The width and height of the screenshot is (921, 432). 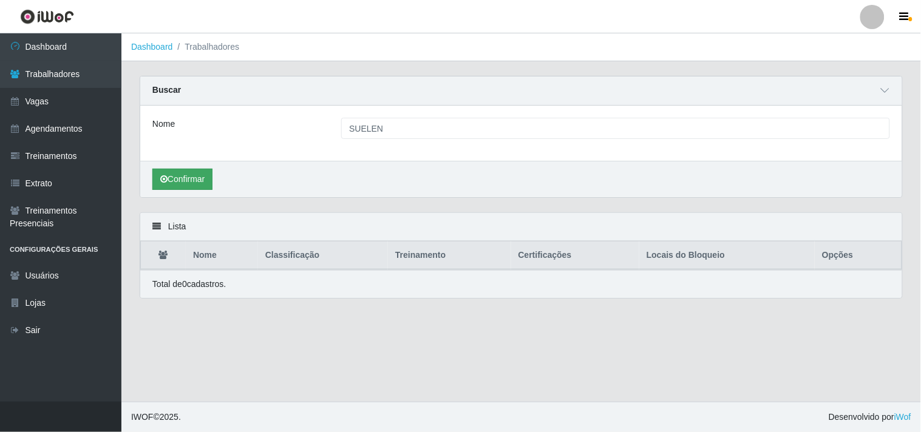 What do you see at coordinates (182, 179) in the screenshot?
I see `button: Confirmar` at bounding box center [182, 179].